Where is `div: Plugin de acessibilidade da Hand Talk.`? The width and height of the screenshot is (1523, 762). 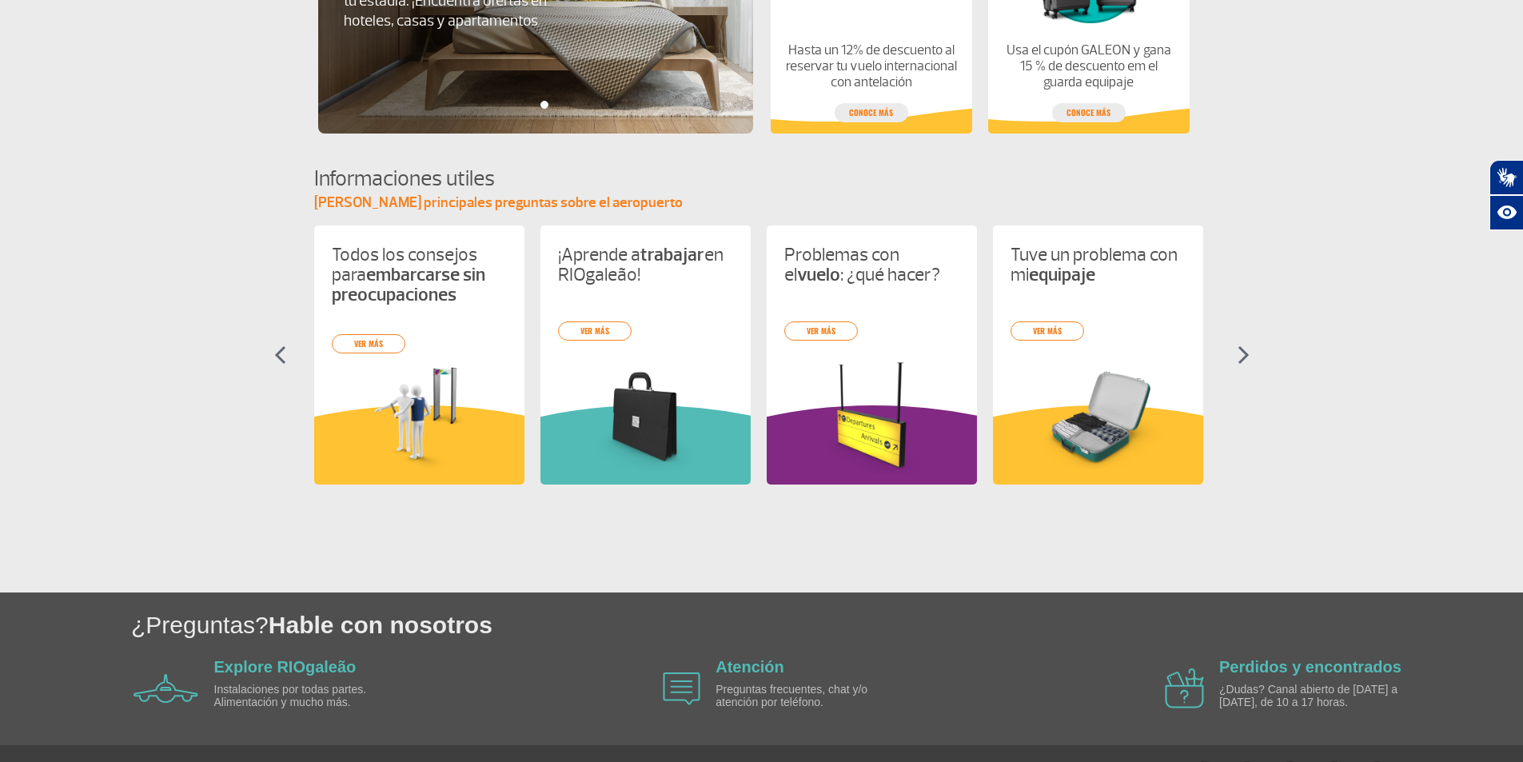
div: Plugin de acessibilidade da Hand Talk. is located at coordinates (1506, 195).